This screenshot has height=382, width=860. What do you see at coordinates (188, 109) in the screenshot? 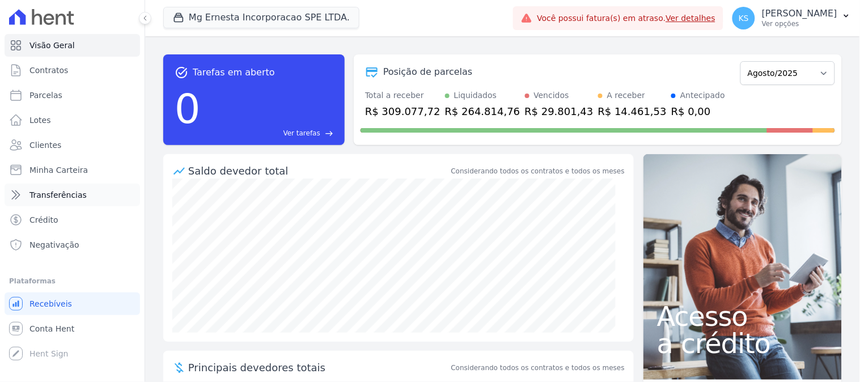
I see `div: 0` at bounding box center [188, 109].